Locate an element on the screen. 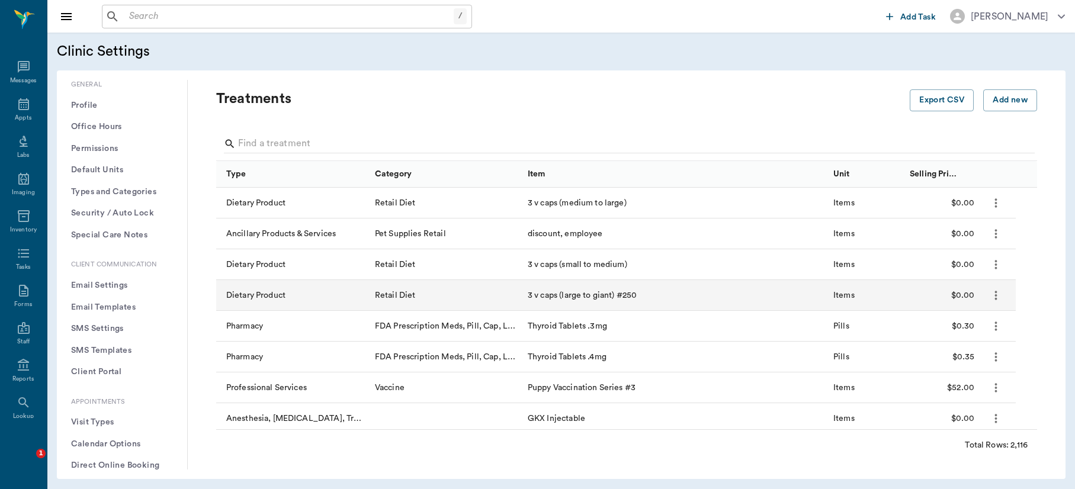 Image resolution: width=1075 pixels, height=489 pixels. div: Professional Services is located at coordinates (267, 388).